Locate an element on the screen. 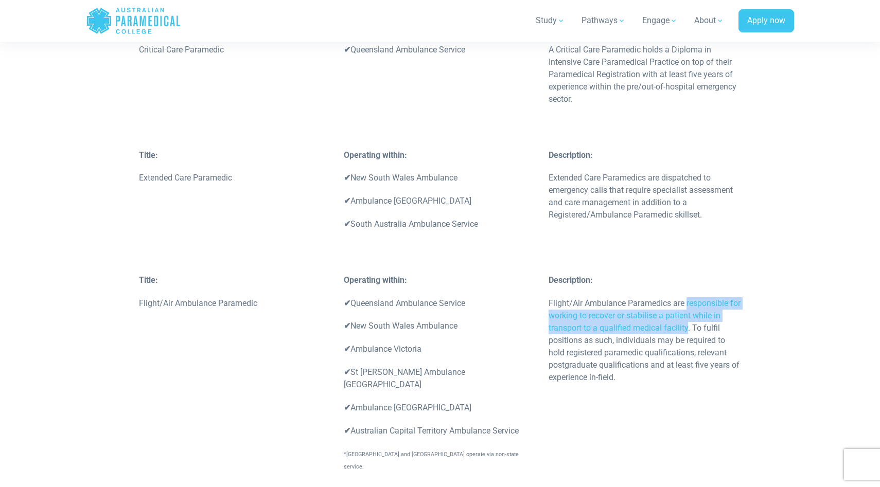  a: About is located at coordinates (709, 21).